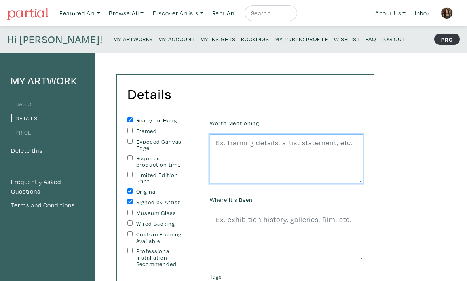 The width and height of the screenshot is (467, 281). Describe the element at coordinates (393, 38) in the screenshot. I see `a: Log Out` at that location.